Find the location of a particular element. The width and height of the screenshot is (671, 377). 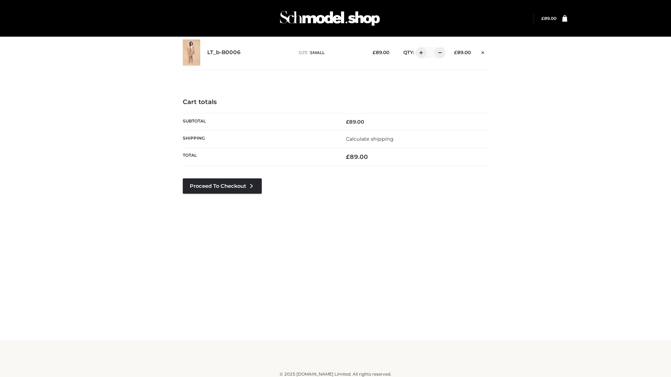

a: Schmodel Admin 964 is located at coordinates (330, 18).